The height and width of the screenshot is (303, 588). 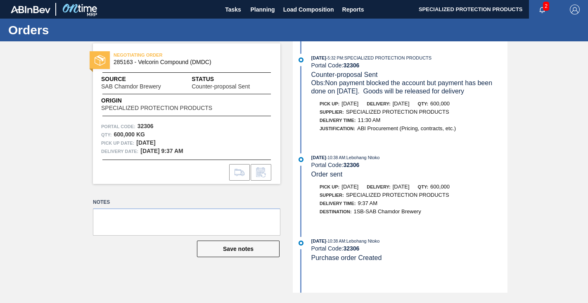 What do you see at coordinates (31, 9) in the screenshot?
I see `img: TNhmsLtSVTkK8tSr43FrP2fwEKptu5GPRR3wAAAABJRU5ErkJggg==` at bounding box center [31, 9].